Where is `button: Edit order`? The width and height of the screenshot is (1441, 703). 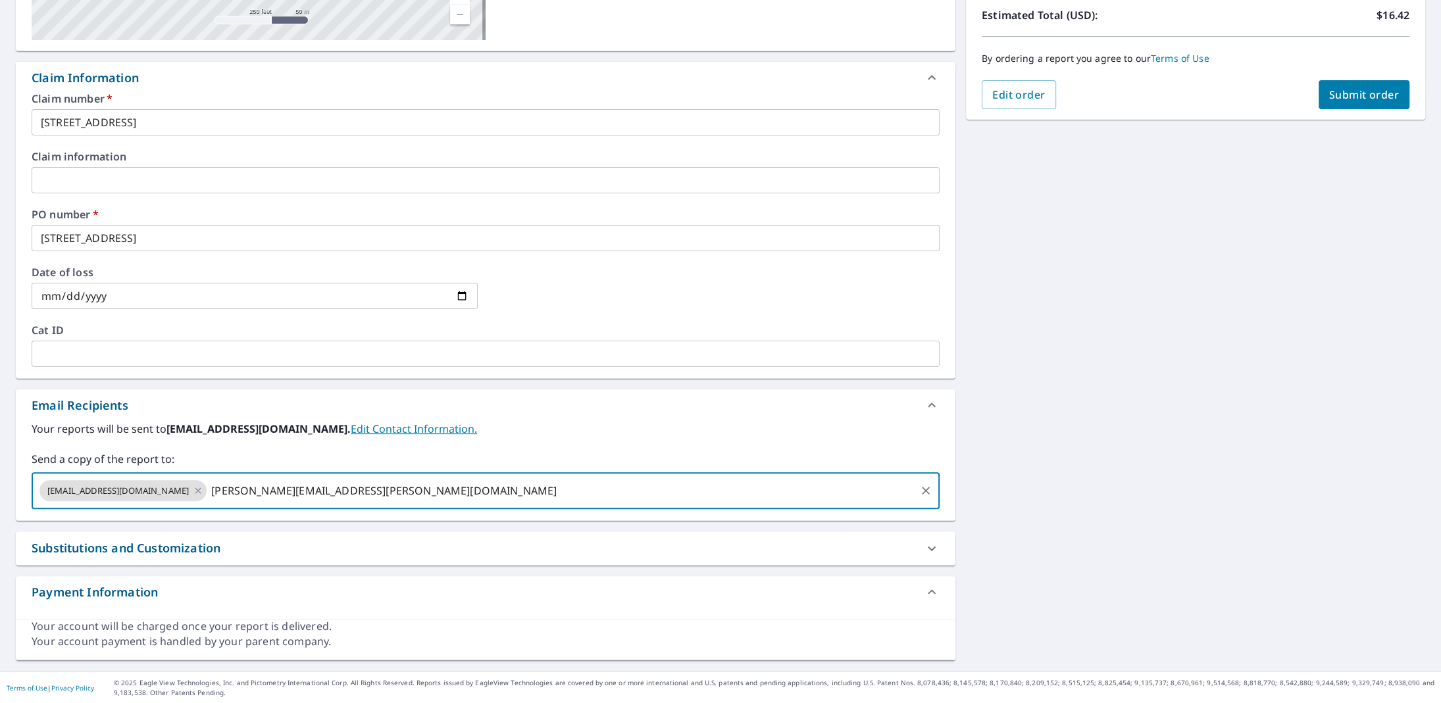
button: Edit order is located at coordinates (1018, 95).